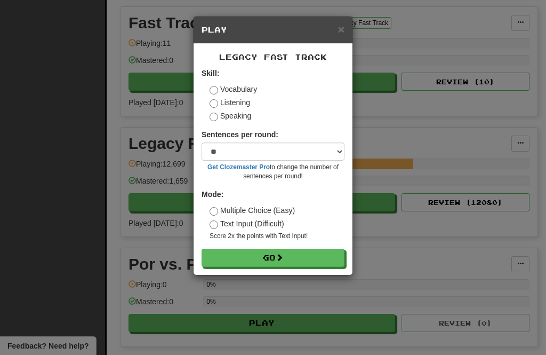 Image resolution: width=546 pixels, height=355 pixels. What do you see at coordinates (252, 210) in the screenshot?
I see `label: Multiple Choice (Easy)` at bounding box center [252, 210].